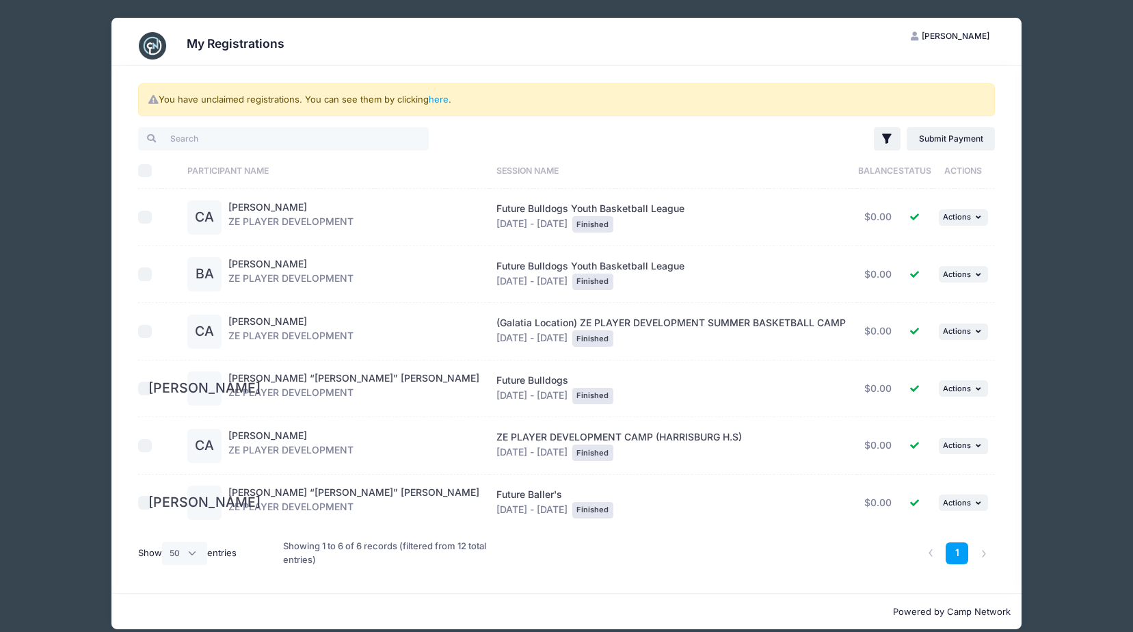  Describe the element at coordinates (566, 612) in the screenshot. I see `p: Powered by Camp Network` at that location.